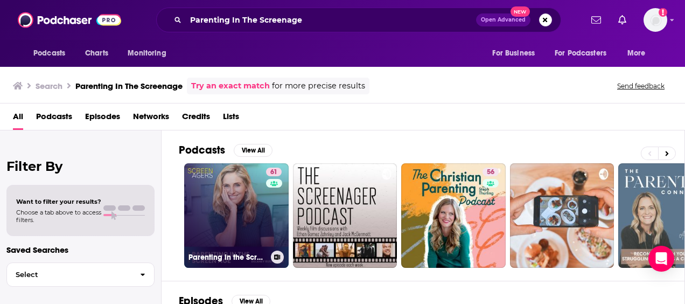 The width and height of the screenshot is (685, 304). I want to click on div: Search podcasts, credits, & more..., so click(359, 20).